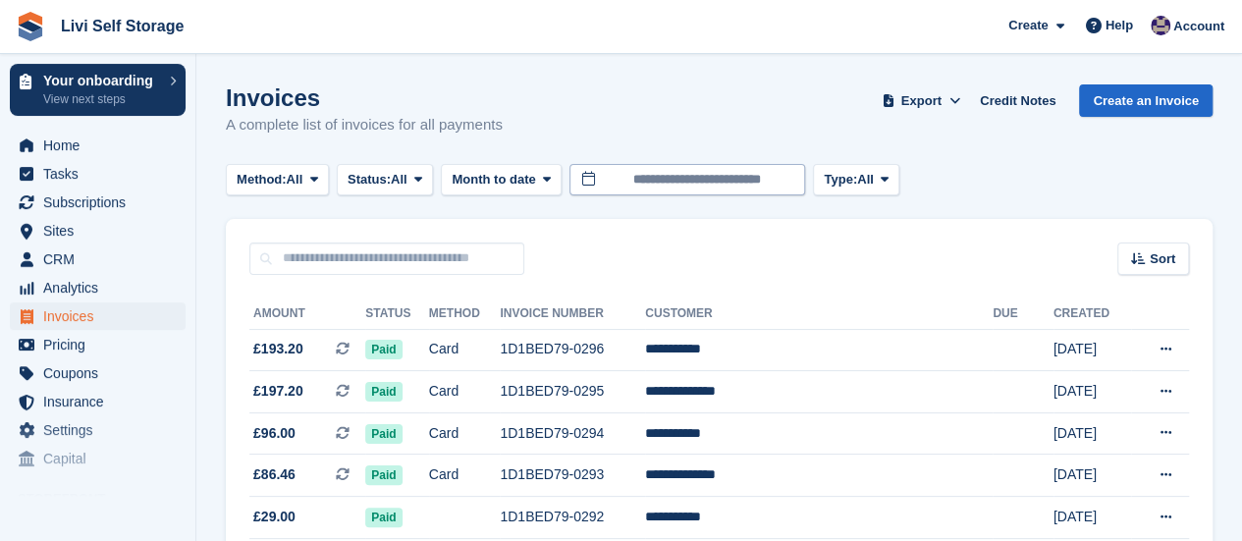  Describe the element at coordinates (102, 401) in the screenshot. I see `span: Insurance` at that location.